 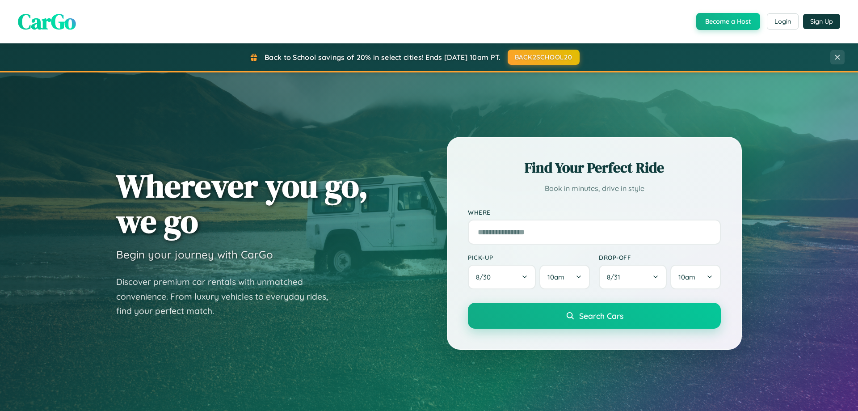 I want to click on button: Login, so click(x=782, y=21).